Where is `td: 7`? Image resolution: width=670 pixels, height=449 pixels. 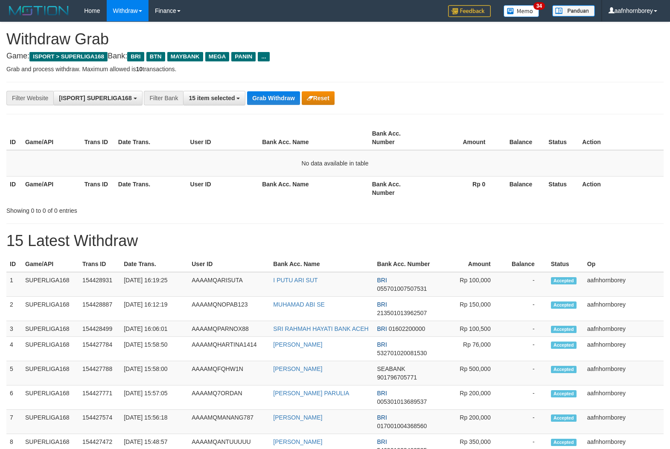
td: 7 is located at coordinates (14, 422).